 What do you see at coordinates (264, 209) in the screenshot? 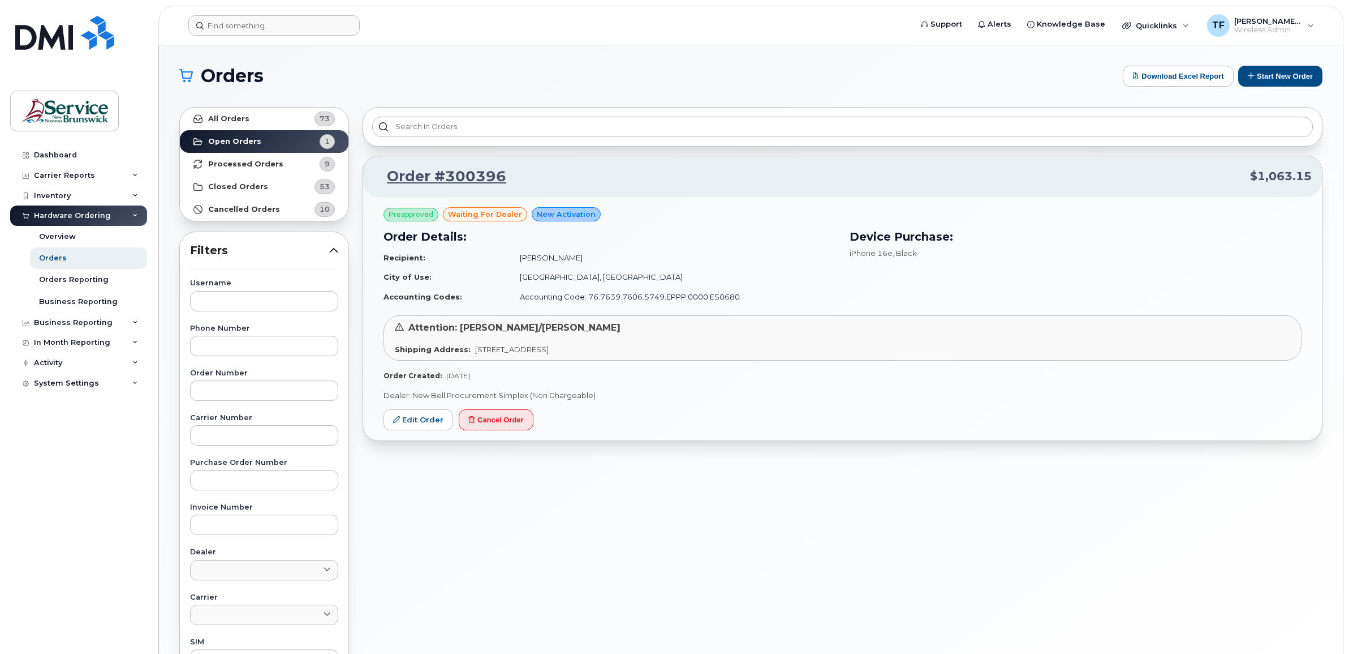
I see `a: Cancelled Orders10` at bounding box center [264, 209].